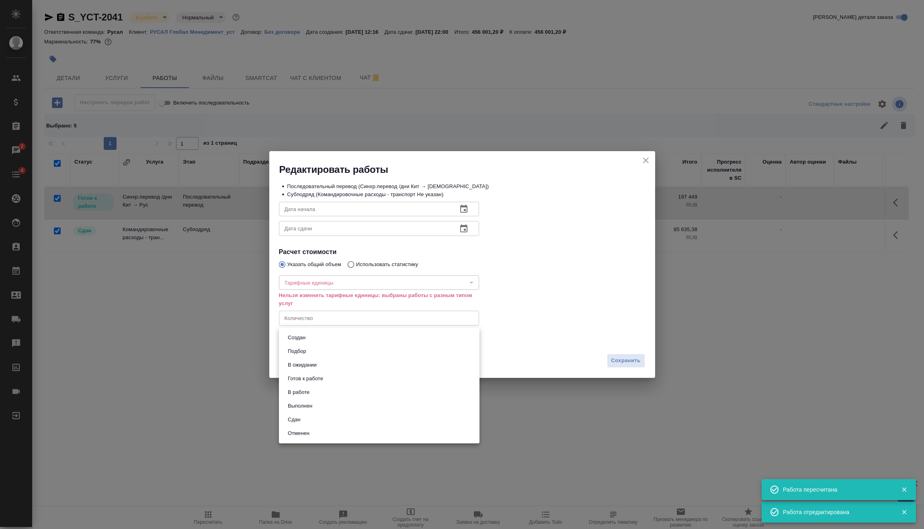 The width and height of the screenshot is (924, 529). Describe the element at coordinates (297, 351) in the screenshot. I see `button: Подбор` at that location.